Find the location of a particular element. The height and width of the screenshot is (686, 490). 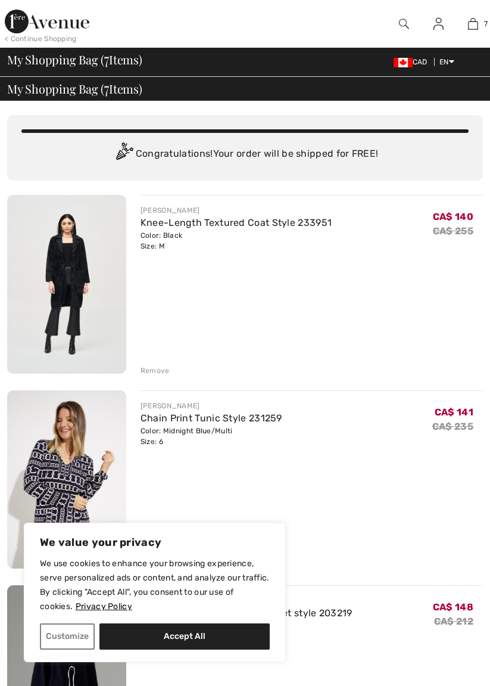

img: Canadian Dollar is located at coordinates (403, 63).